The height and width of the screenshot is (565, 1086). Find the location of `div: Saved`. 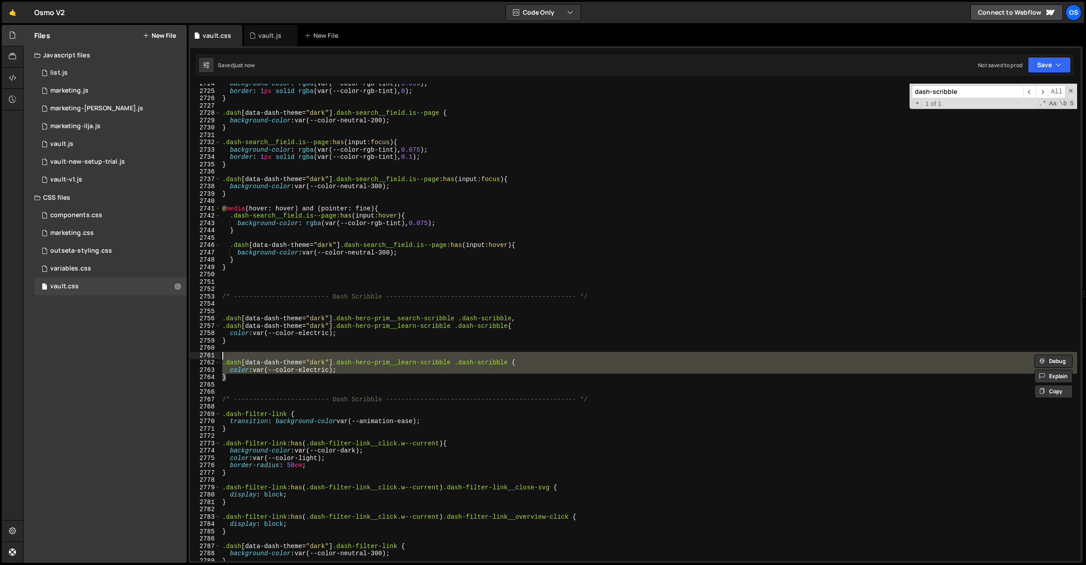

div: Saved is located at coordinates (236, 65).